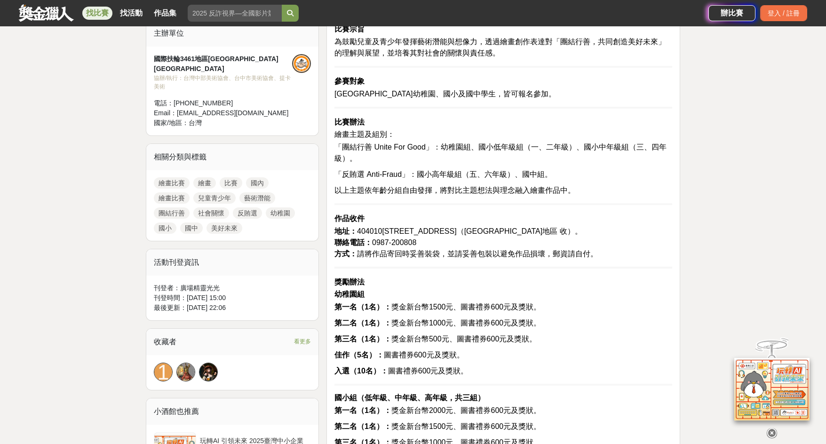 The height and width of the screenshot is (444, 826). Describe the element at coordinates (501, 152) in the screenshot. I see `span: 「團結行善 Unite For Good」：幼稚園組、國小低年級組（一、二年級）、國小中年級組（三、四年級）。` at that location.